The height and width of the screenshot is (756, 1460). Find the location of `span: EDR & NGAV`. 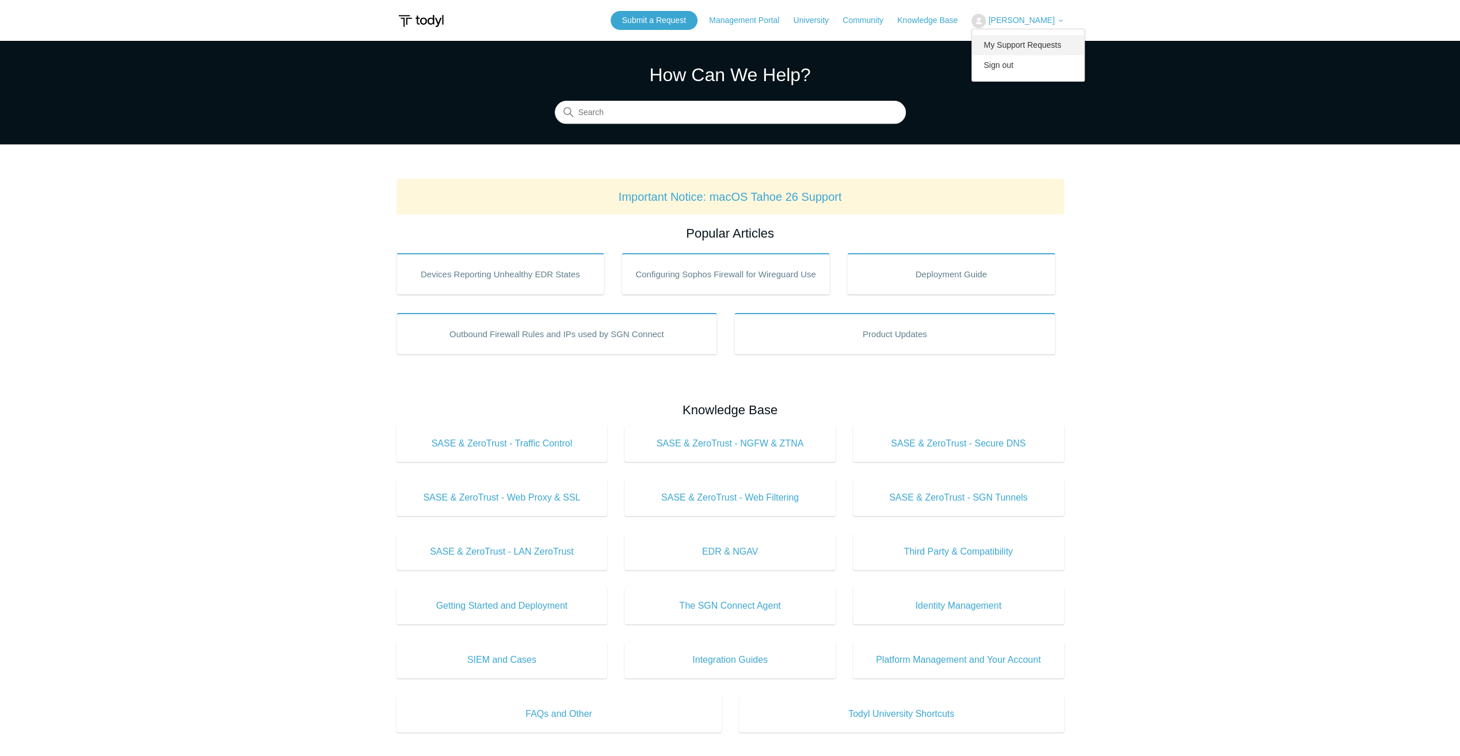

span: EDR & NGAV is located at coordinates (730, 552).